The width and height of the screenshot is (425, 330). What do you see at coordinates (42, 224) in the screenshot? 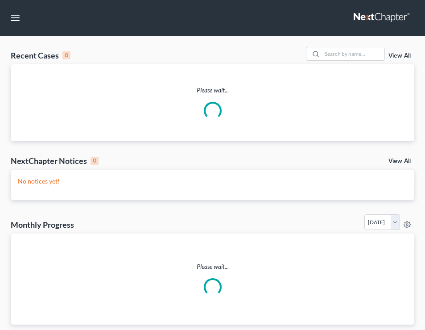
I see `h3: Monthly Progress` at bounding box center [42, 224].